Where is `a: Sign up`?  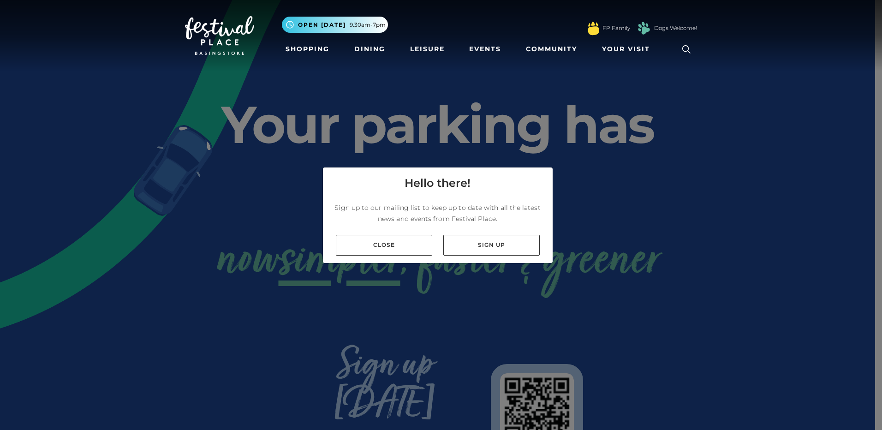
a: Sign up is located at coordinates (491, 245).